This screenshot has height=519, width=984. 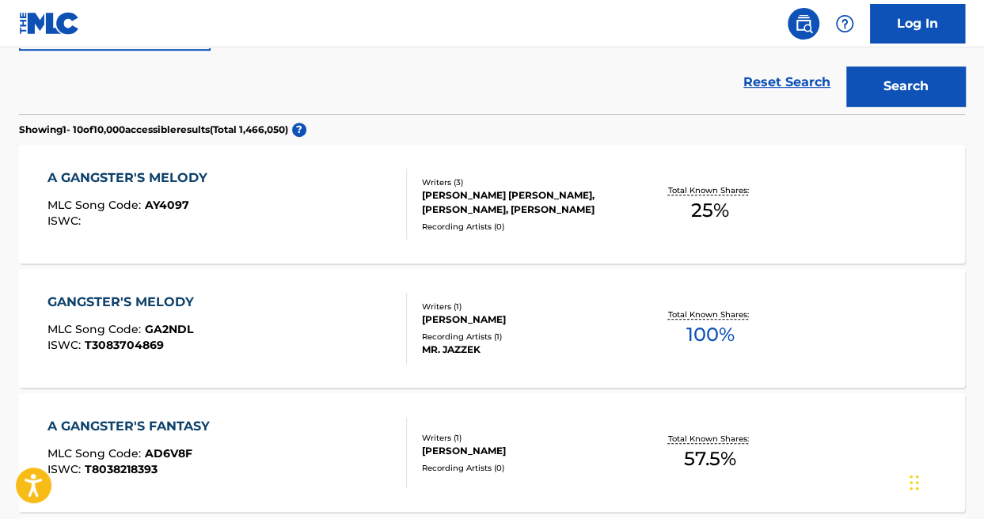 I want to click on a: Log In, so click(x=917, y=24).